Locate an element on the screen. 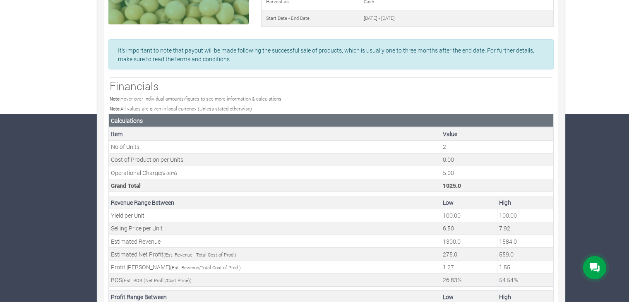 The image size is (629, 302). td: Selling Price per Unit is located at coordinates (275, 228).